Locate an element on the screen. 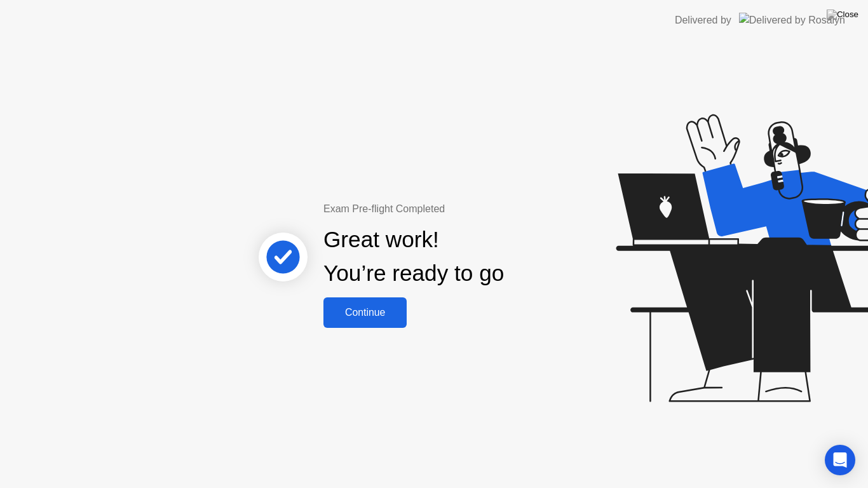 The height and width of the screenshot is (488, 868). img: Close is located at coordinates (843, 15).